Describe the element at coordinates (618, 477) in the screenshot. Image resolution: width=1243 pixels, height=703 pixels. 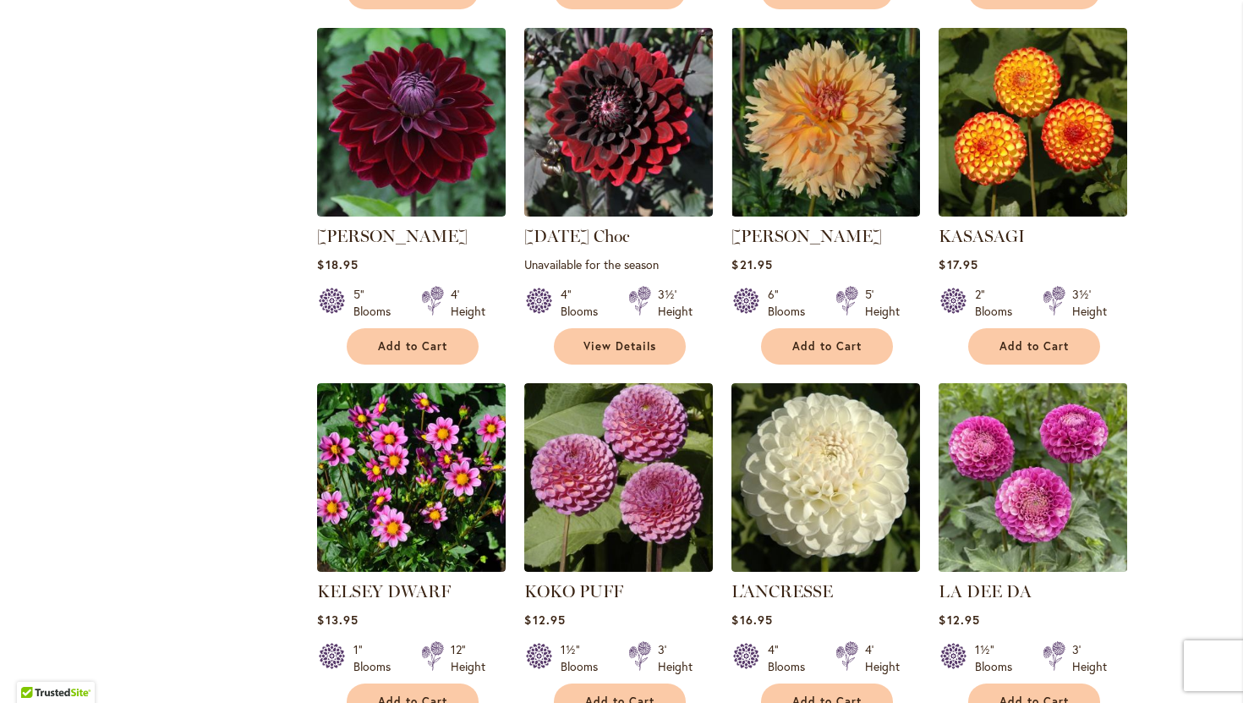
I see `img: KOKO PUFF` at that location.